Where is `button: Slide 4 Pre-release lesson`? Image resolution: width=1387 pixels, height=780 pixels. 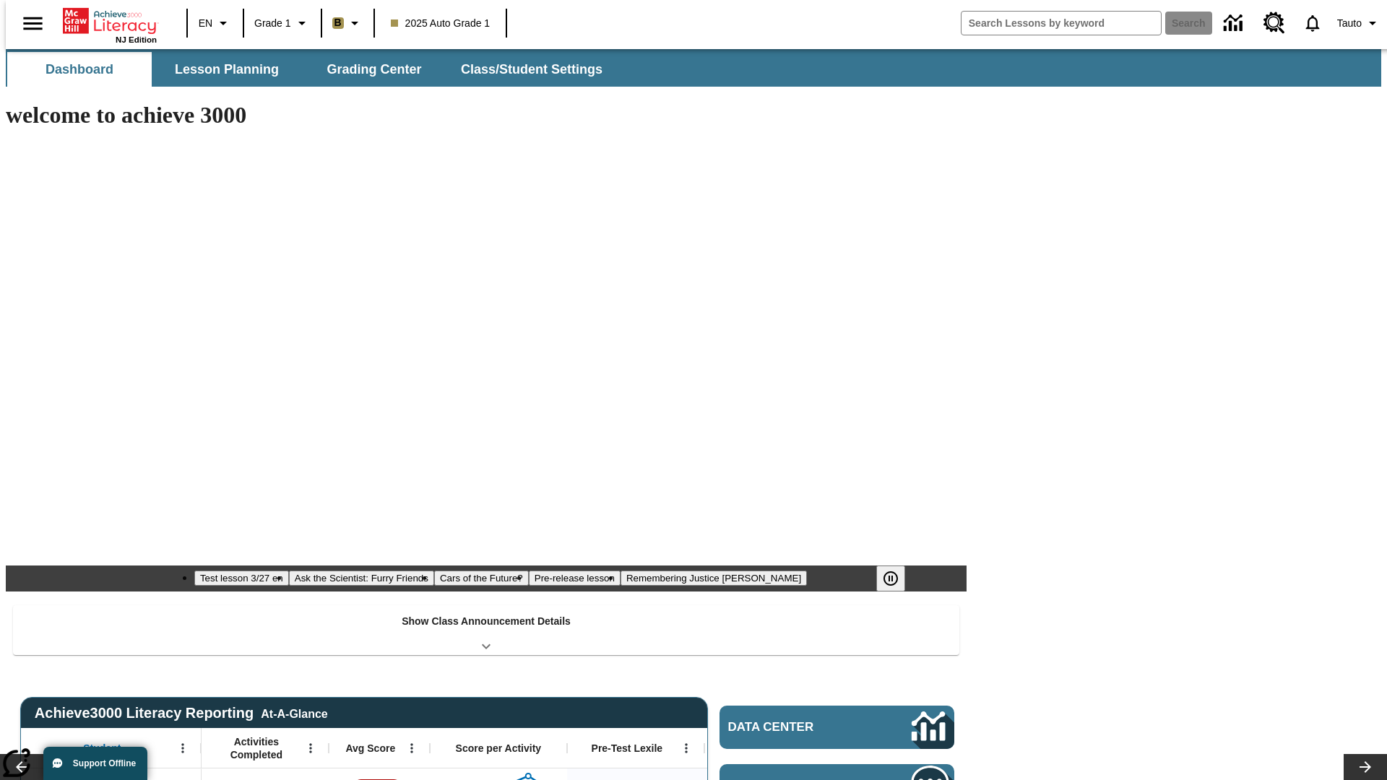 button: Slide 4 Pre-release lesson is located at coordinates (574, 578).